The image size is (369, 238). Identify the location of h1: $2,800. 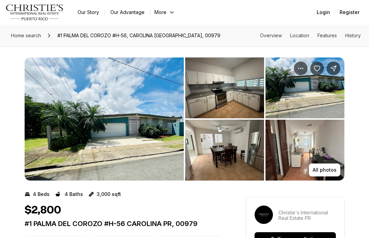
(43, 210).